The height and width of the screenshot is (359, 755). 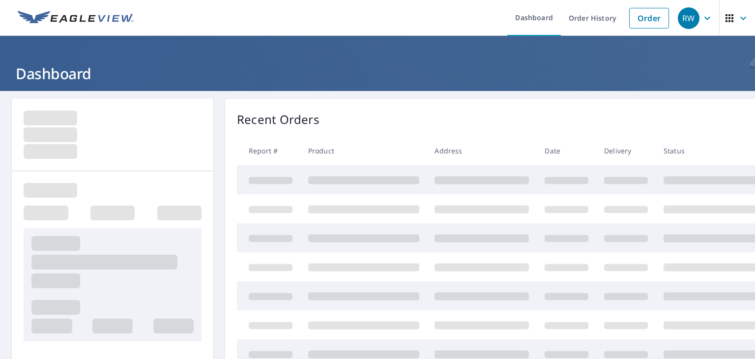 I want to click on th: Report #, so click(x=268, y=150).